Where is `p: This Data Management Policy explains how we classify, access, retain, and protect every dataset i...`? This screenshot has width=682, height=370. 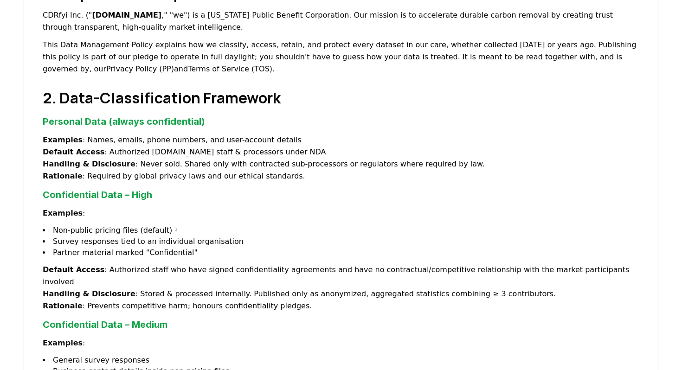 p: This Data Management Policy explains how we classify, access, retain, and protect every dataset i... is located at coordinates (341, 57).